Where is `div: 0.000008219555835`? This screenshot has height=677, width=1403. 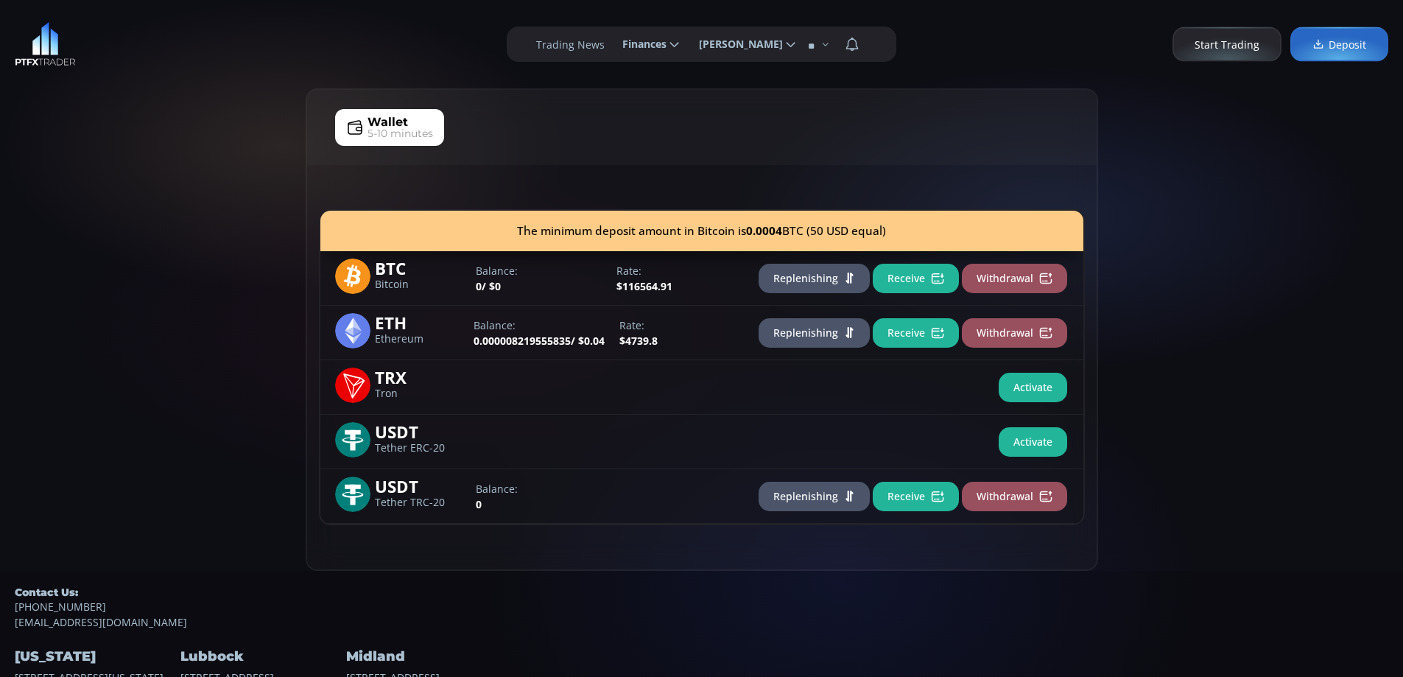
div: 0.000008219555835 is located at coordinates (539, 333).